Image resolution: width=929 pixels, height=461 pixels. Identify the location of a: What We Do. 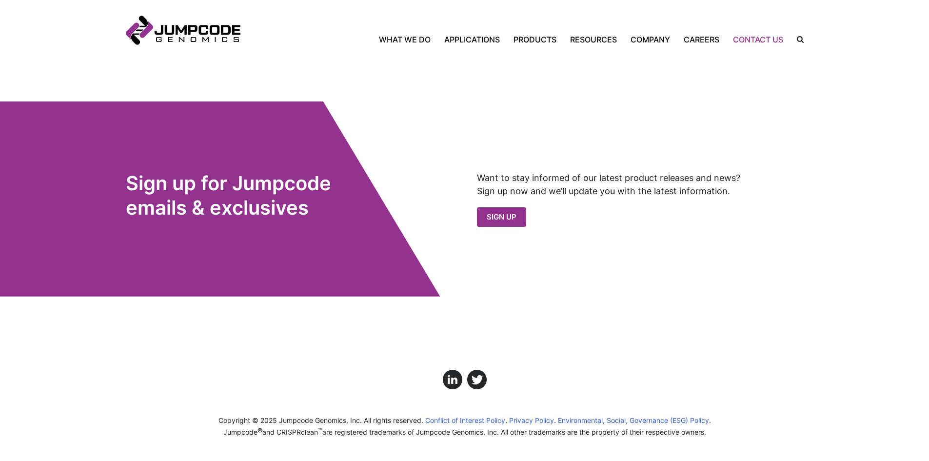
(408, 39).